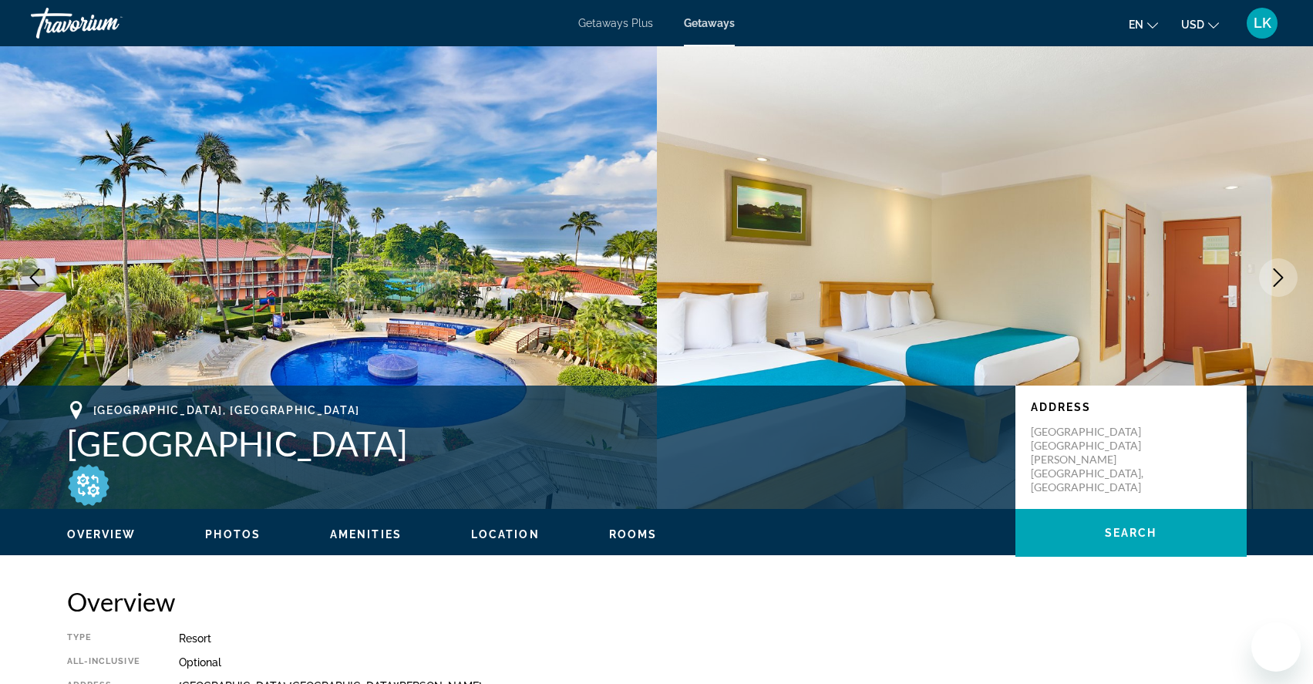 The image size is (1313, 684). What do you see at coordinates (1131, 533) in the screenshot?
I see `span: Search` at bounding box center [1131, 533].